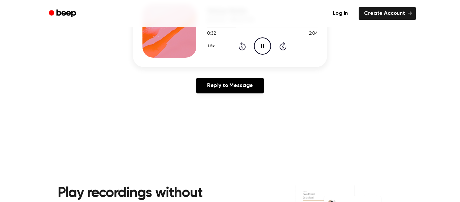 This screenshot has width=460, height=202. What do you see at coordinates (388, 13) in the screenshot?
I see `a: Create Account` at bounding box center [388, 13].